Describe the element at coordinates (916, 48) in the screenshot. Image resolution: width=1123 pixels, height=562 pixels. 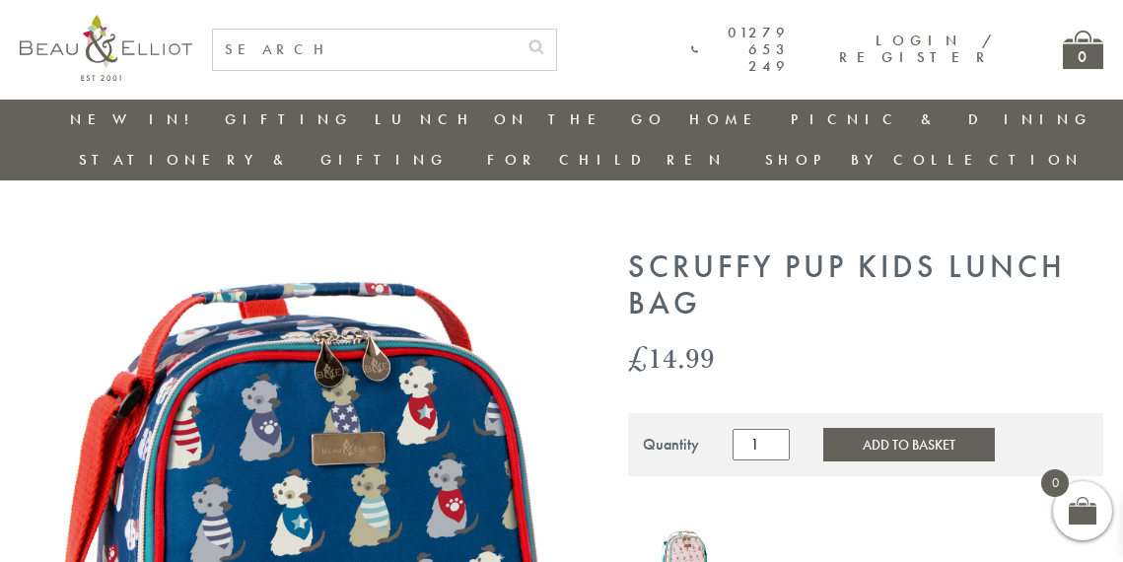
I see `a: Login / Register` at that location.